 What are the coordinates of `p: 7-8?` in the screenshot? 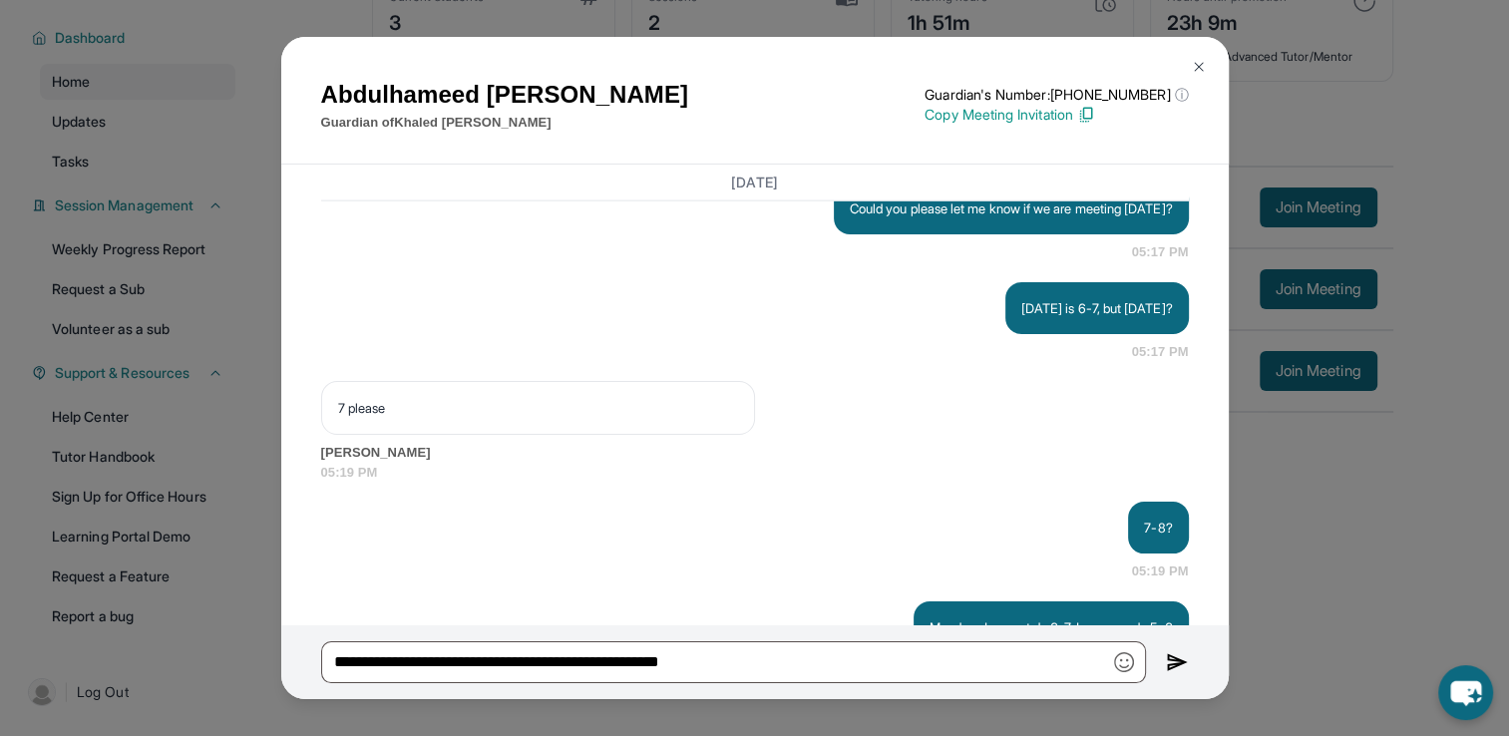 It's located at (1158, 527).